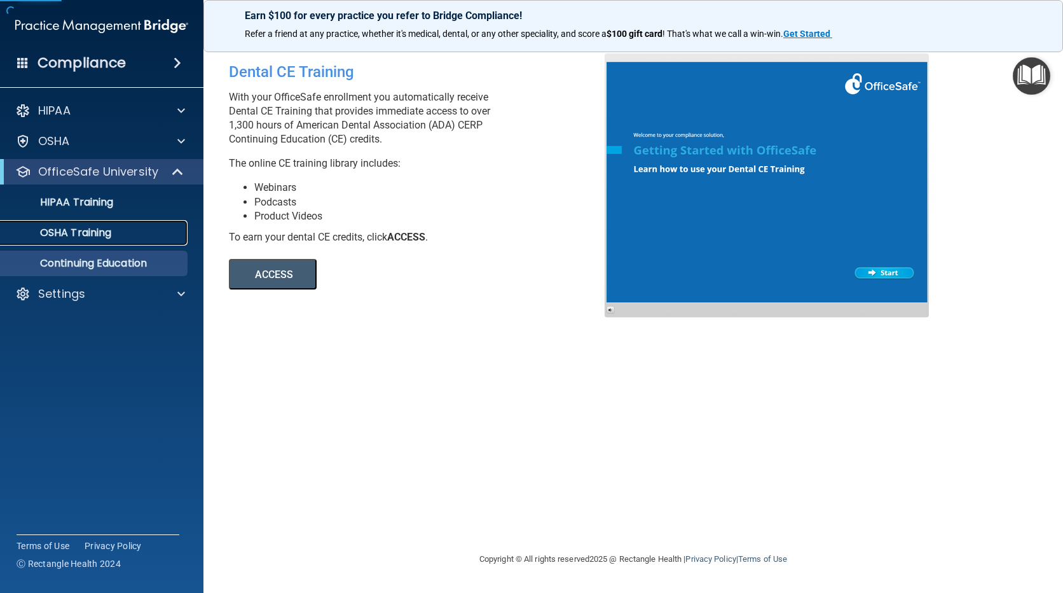 Image resolution: width=1063 pixels, height=593 pixels. I want to click on a: Get Started, so click(808, 34).